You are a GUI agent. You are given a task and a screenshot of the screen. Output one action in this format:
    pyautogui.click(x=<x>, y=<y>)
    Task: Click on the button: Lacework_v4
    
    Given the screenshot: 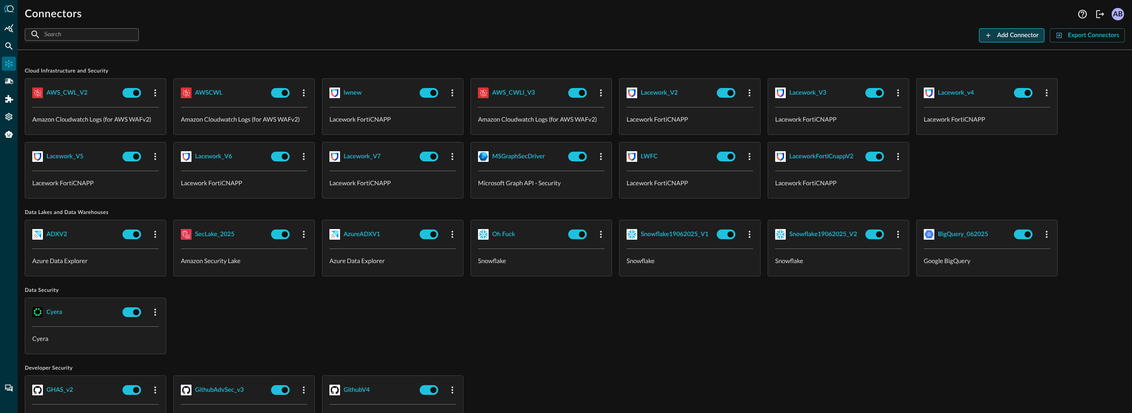 What is the action you would take?
    pyautogui.click(x=967, y=93)
    